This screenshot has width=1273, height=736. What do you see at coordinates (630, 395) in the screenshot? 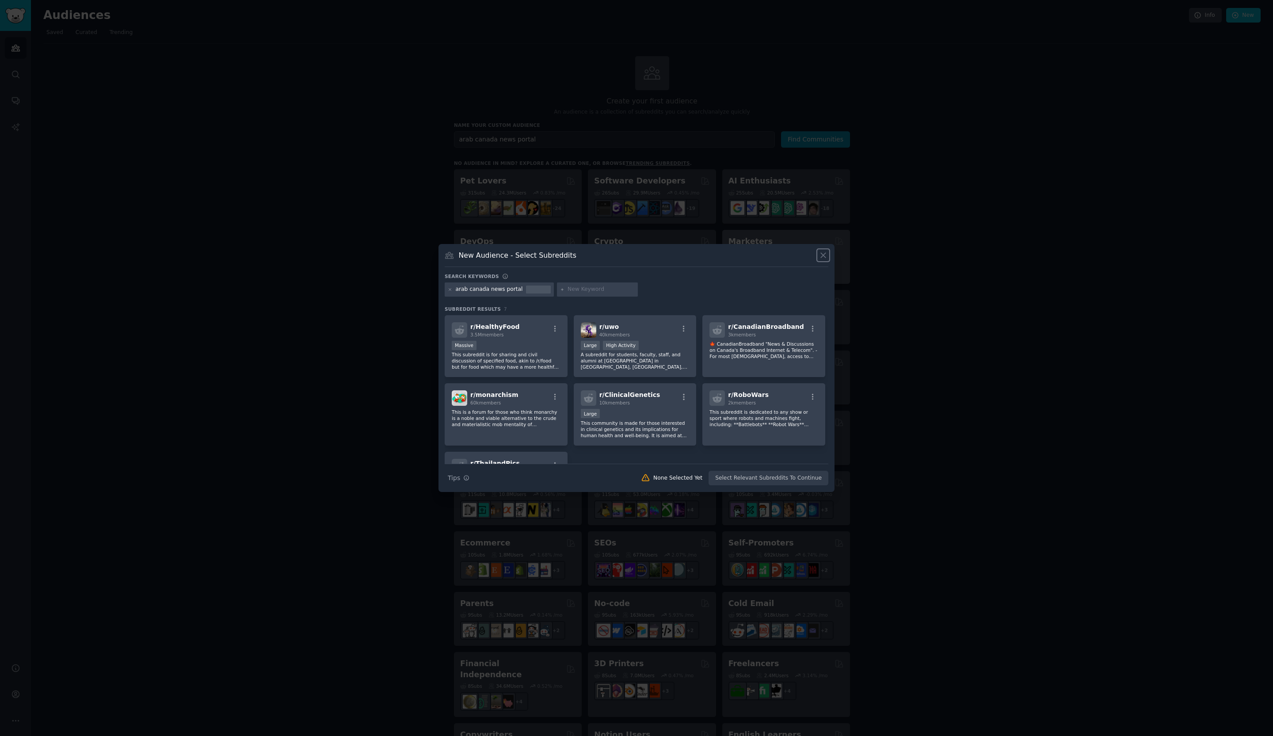
I see `span: r/ ClinicalGenetics` at bounding box center [630, 395].